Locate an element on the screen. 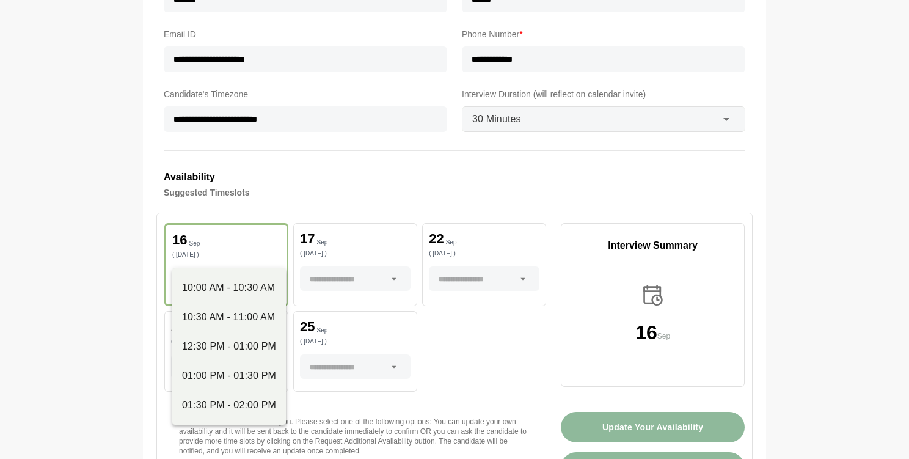 This screenshot has width=909, height=459. p: 17 is located at coordinates (307, 239).